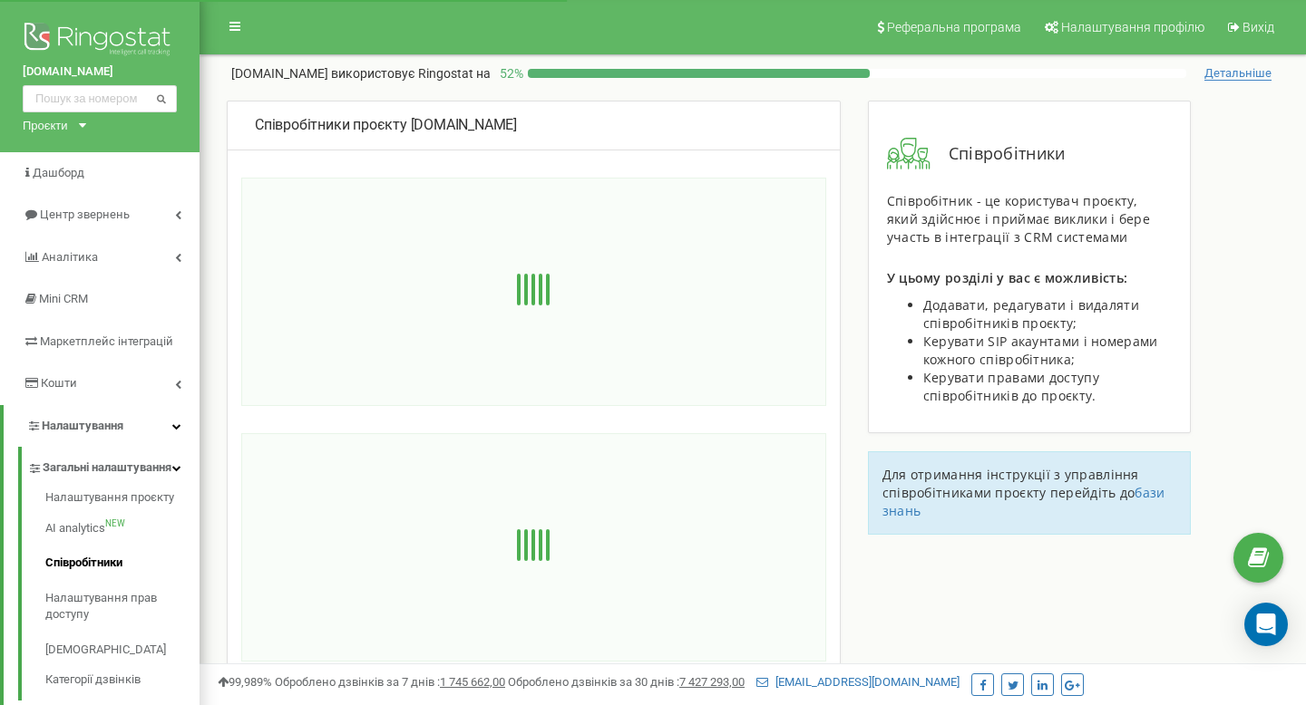 Image resolution: width=1306 pixels, height=705 pixels. I want to click on span: 99,989%, so click(245, 682).